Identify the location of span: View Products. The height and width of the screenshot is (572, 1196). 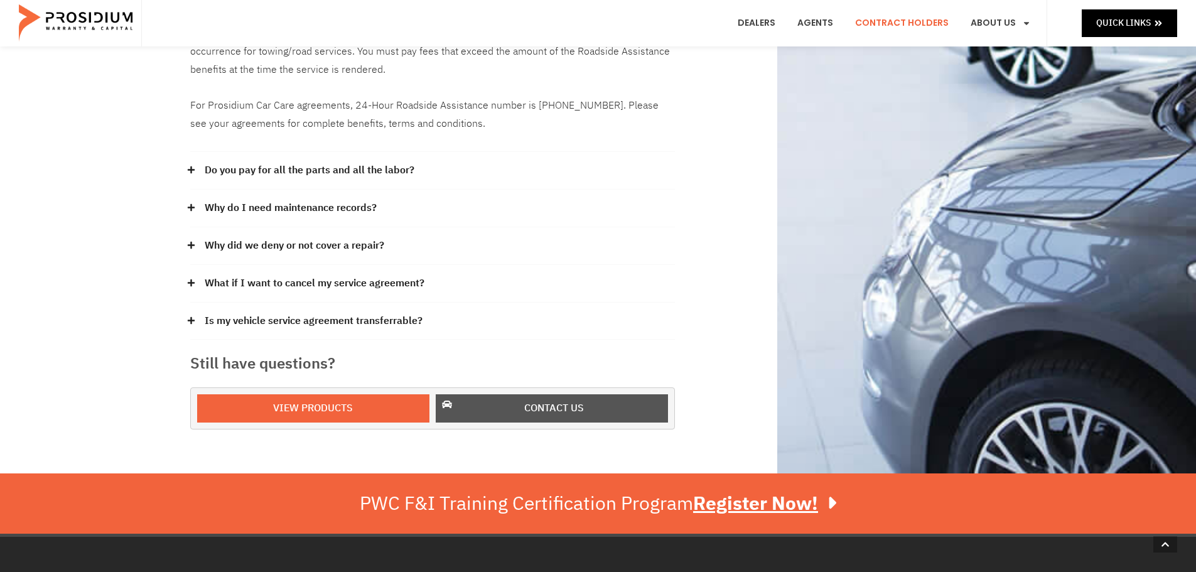
(313, 408).